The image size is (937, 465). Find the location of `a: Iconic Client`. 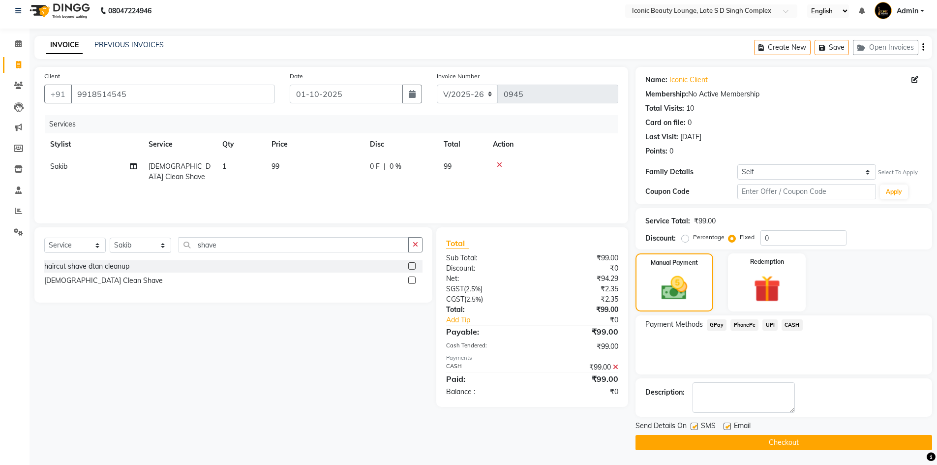

a: Iconic Client is located at coordinates (689, 80).